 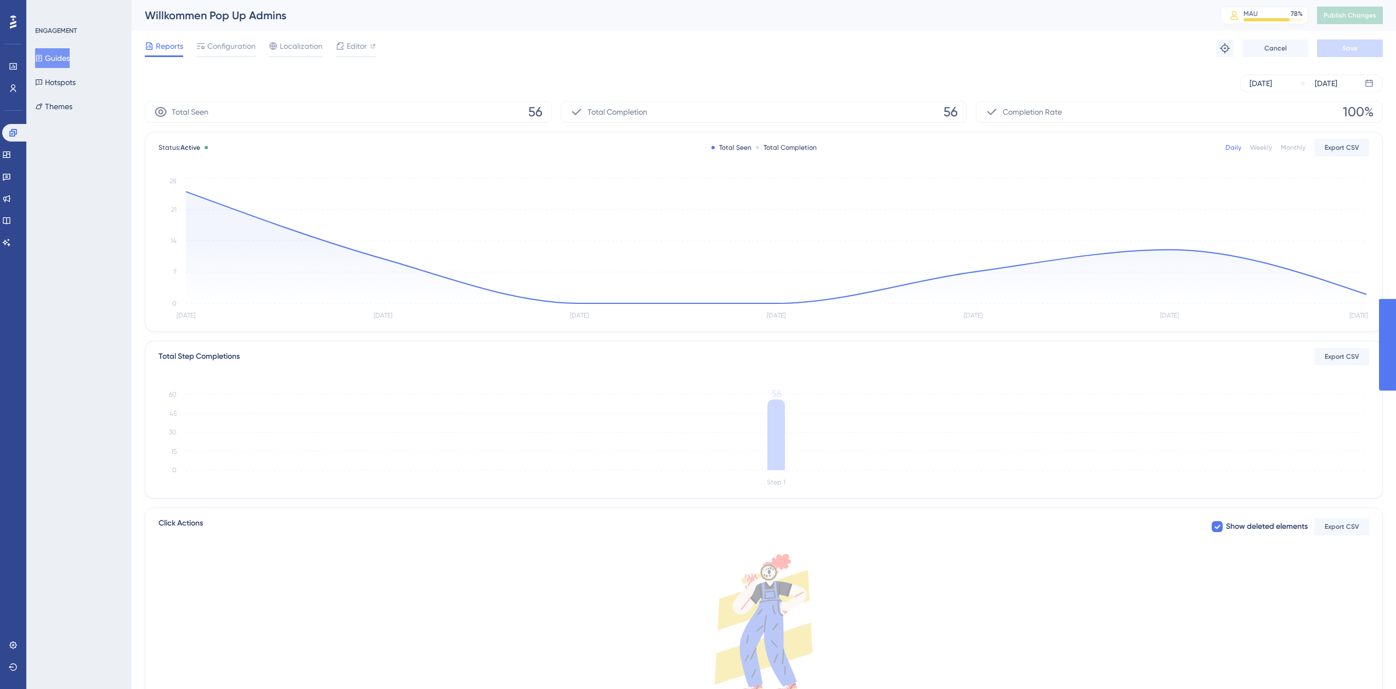 I want to click on div: Monthly, so click(x=1293, y=148).